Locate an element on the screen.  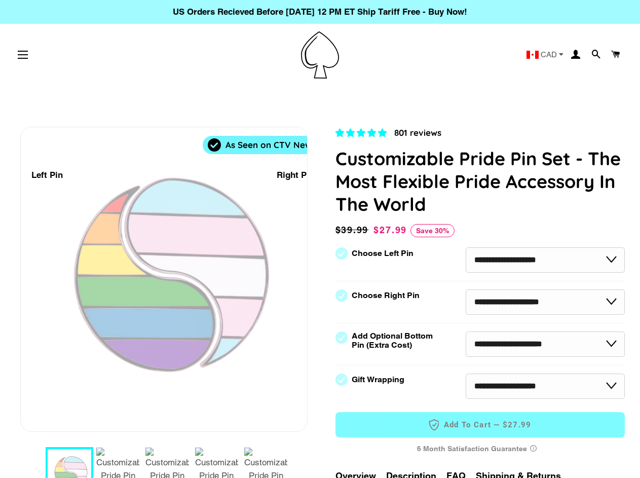
label: Gift Wrapping is located at coordinates (378, 379).